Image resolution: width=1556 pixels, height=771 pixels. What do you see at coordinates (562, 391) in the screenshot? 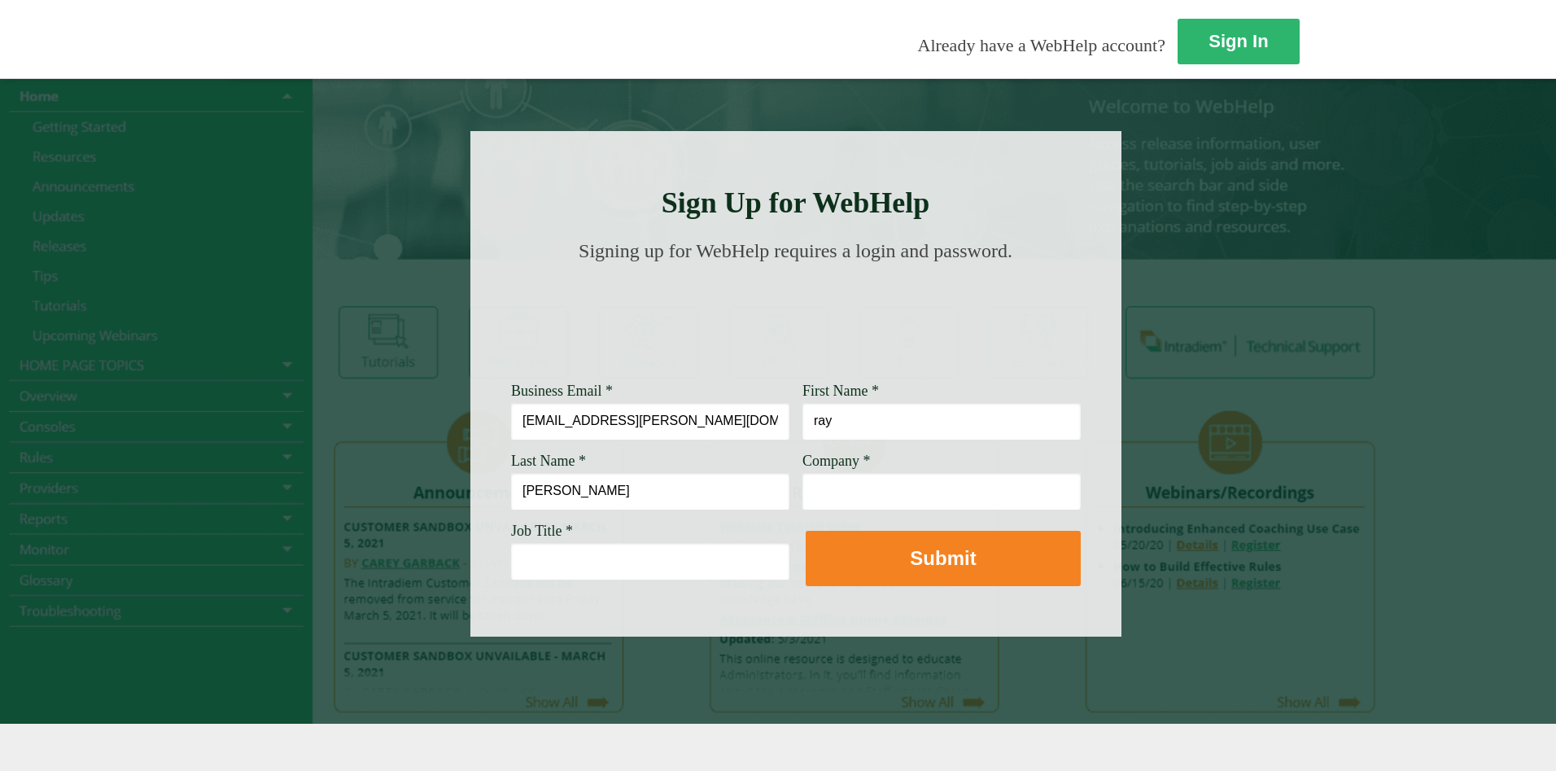
I see `span: Business Email *` at bounding box center [562, 391].